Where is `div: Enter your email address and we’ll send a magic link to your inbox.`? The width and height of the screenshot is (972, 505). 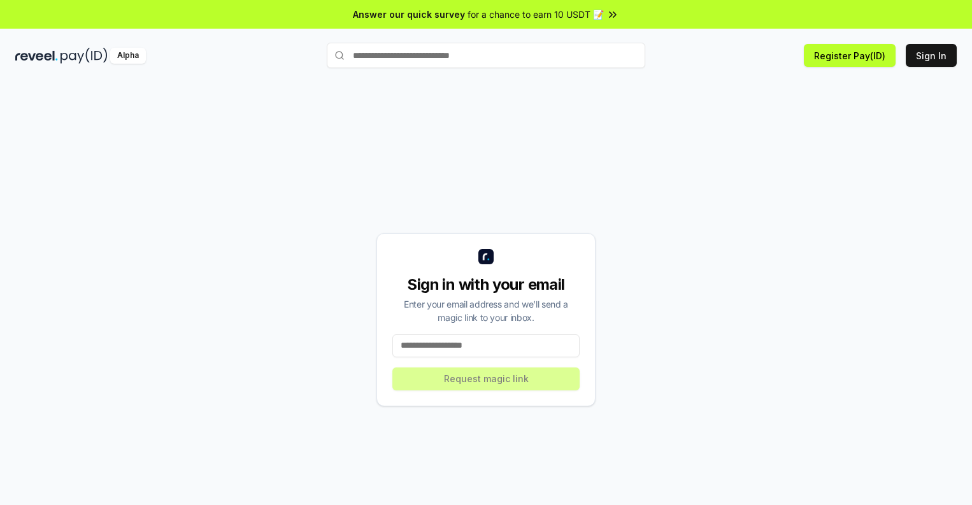
div: Enter your email address and we’ll send a magic link to your inbox. is located at coordinates (486, 311).